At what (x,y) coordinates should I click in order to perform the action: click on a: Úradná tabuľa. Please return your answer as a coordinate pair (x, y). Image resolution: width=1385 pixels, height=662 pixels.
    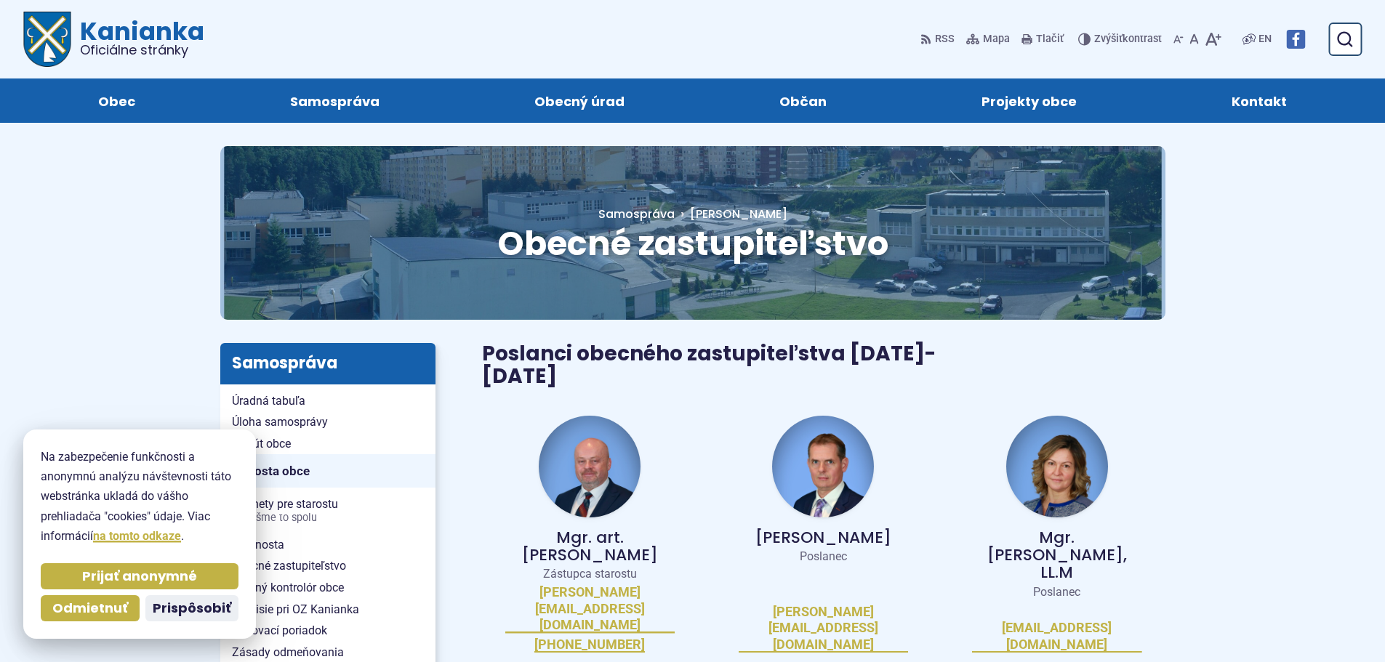
    Looking at the image, I should click on (328, 401).